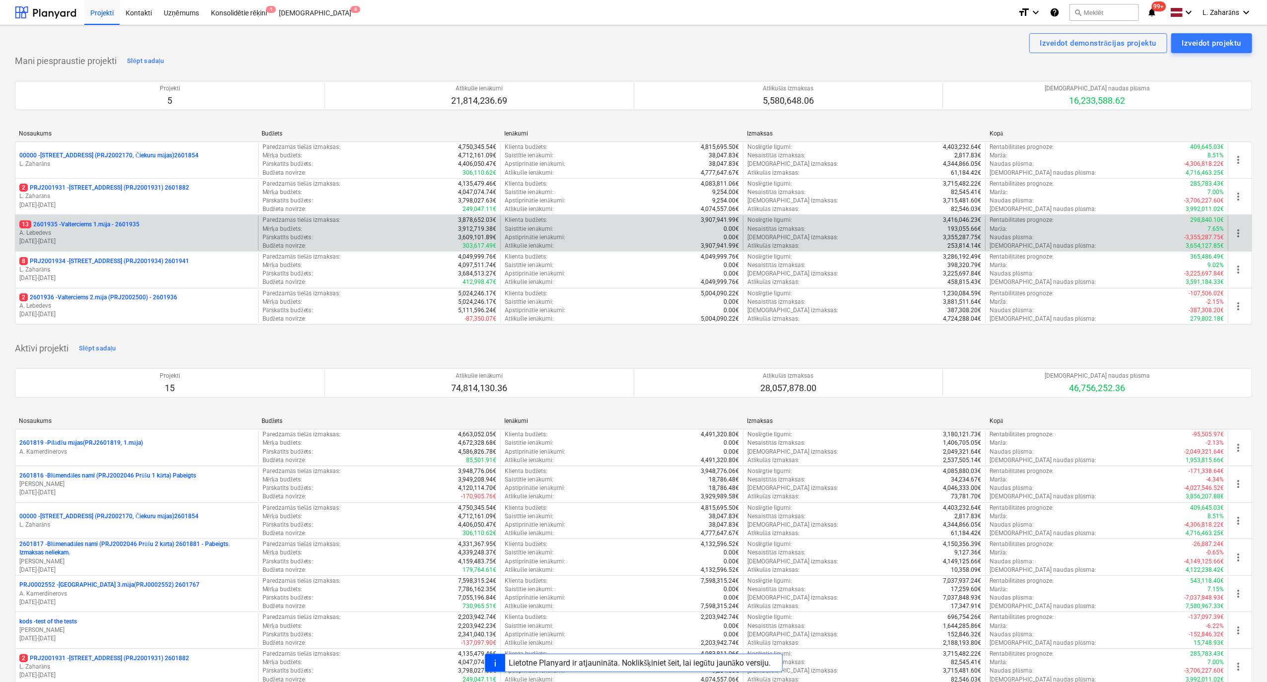 The width and height of the screenshot is (1267, 682). Describe the element at coordinates (170, 376) in the screenshot. I see `p: Projekti` at that location.